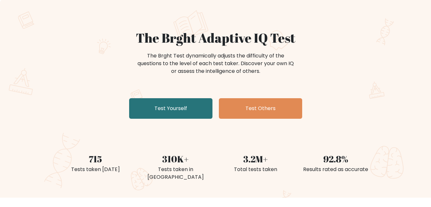  I want to click on div: 310K+, so click(176, 159).